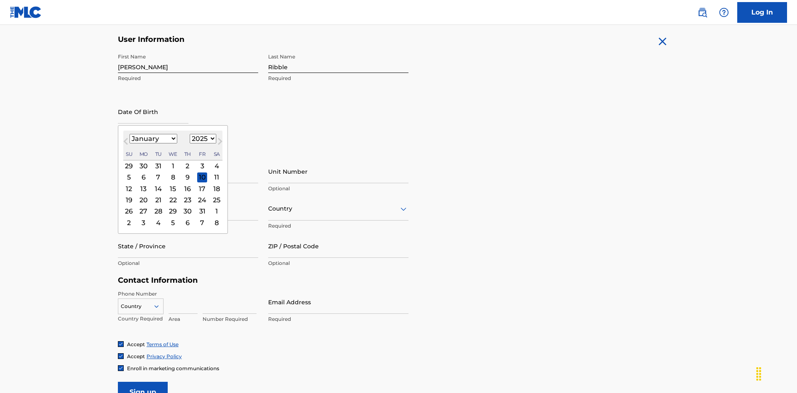 Image resolution: width=797 pixels, height=393 pixels. What do you see at coordinates (724, 12) in the screenshot?
I see `img: help` at bounding box center [724, 12].